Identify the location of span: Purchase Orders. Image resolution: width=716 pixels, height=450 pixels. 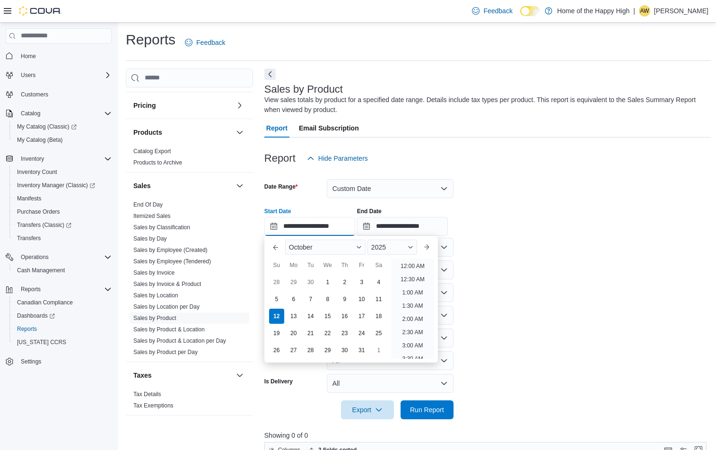
(62, 212).